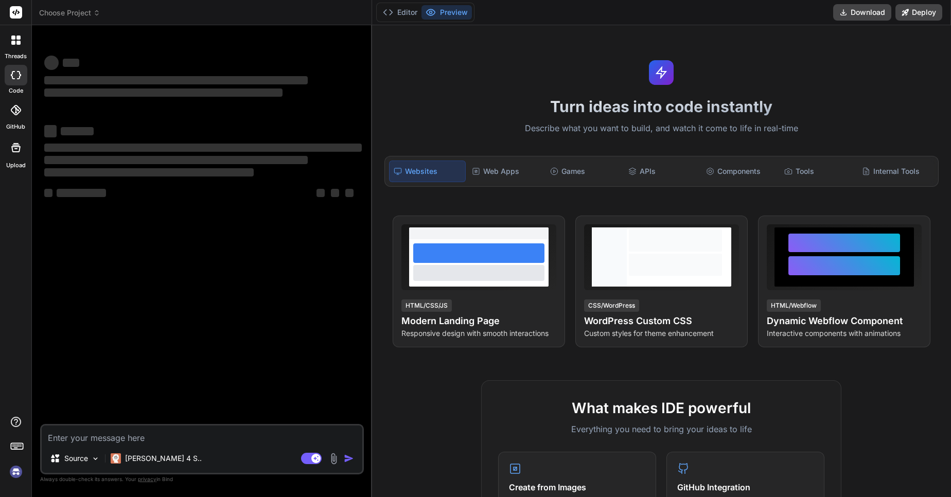  Describe the element at coordinates (896, 171) in the screenshot. I see `div: Internal Tools` at that location.